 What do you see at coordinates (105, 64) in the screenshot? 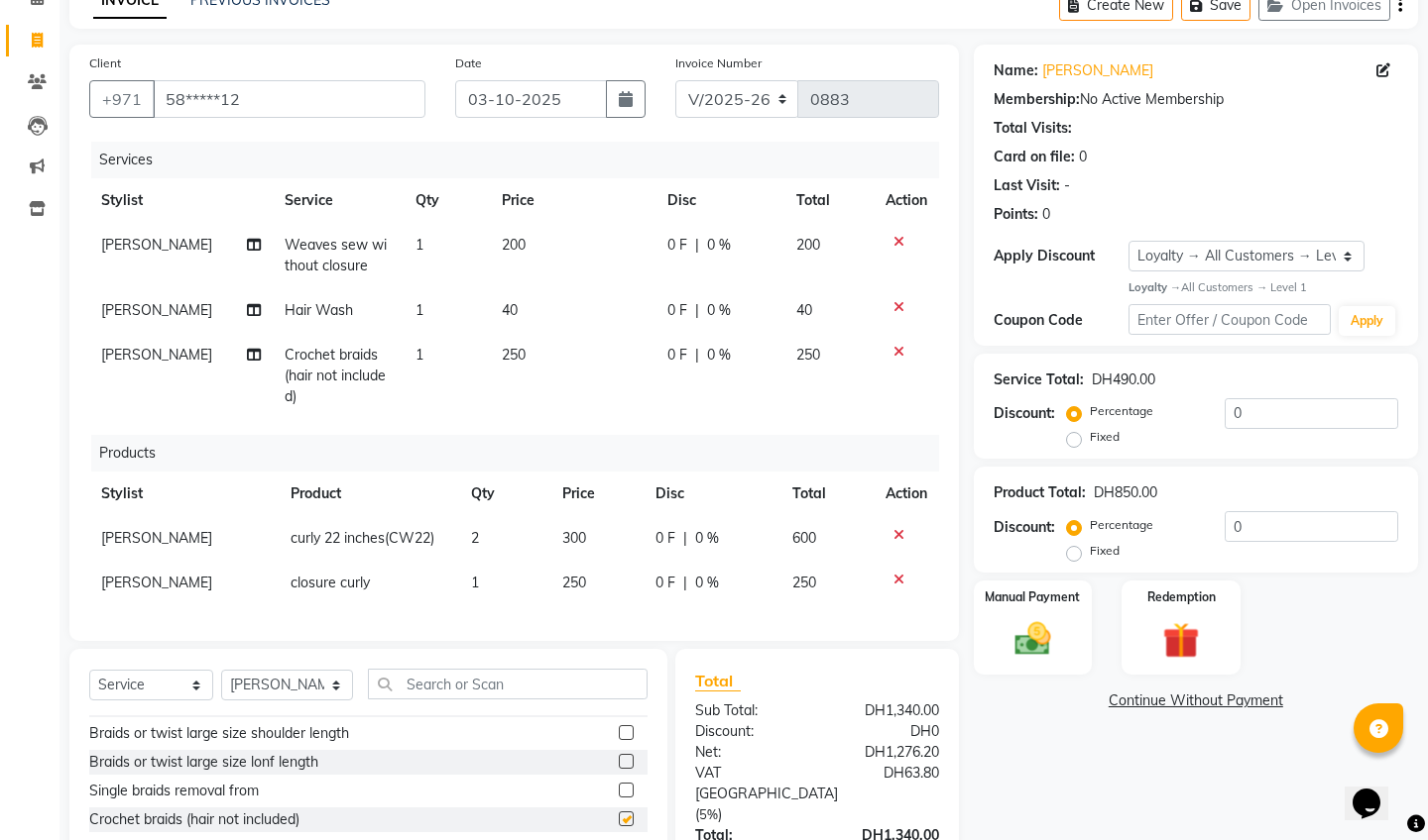
I see `label: Client` at bounding box center [105, 64].